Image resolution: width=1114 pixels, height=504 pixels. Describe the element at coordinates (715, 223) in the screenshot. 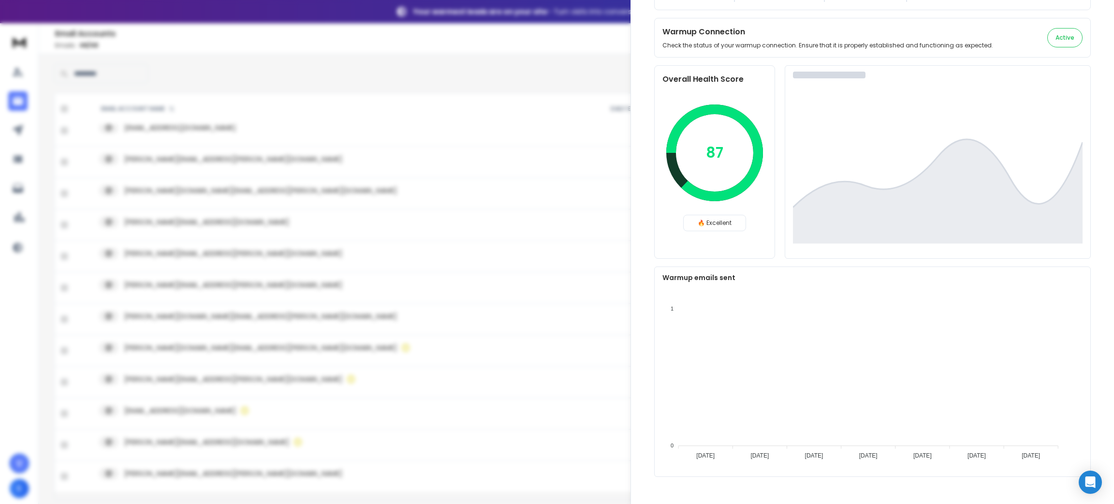

I see `div: 🔥 Excellent` at that location.